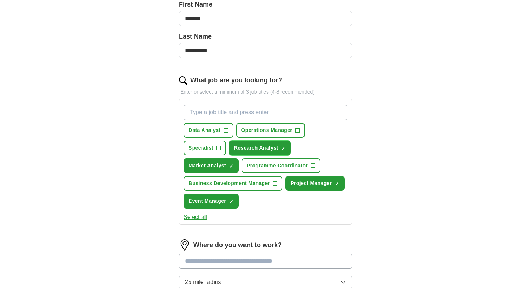 The image size is (531, 288). I want to click on img: search.png, so click(183, 81).